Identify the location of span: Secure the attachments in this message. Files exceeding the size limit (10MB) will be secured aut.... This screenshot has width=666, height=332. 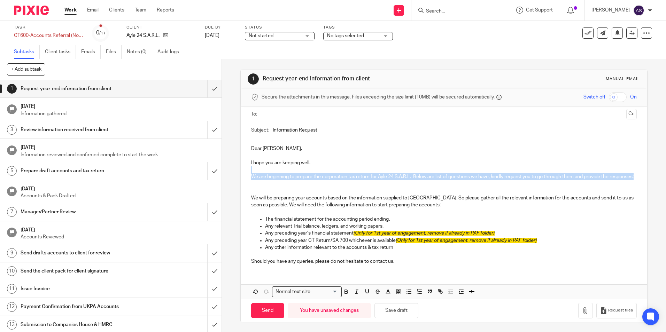
(378, 97).